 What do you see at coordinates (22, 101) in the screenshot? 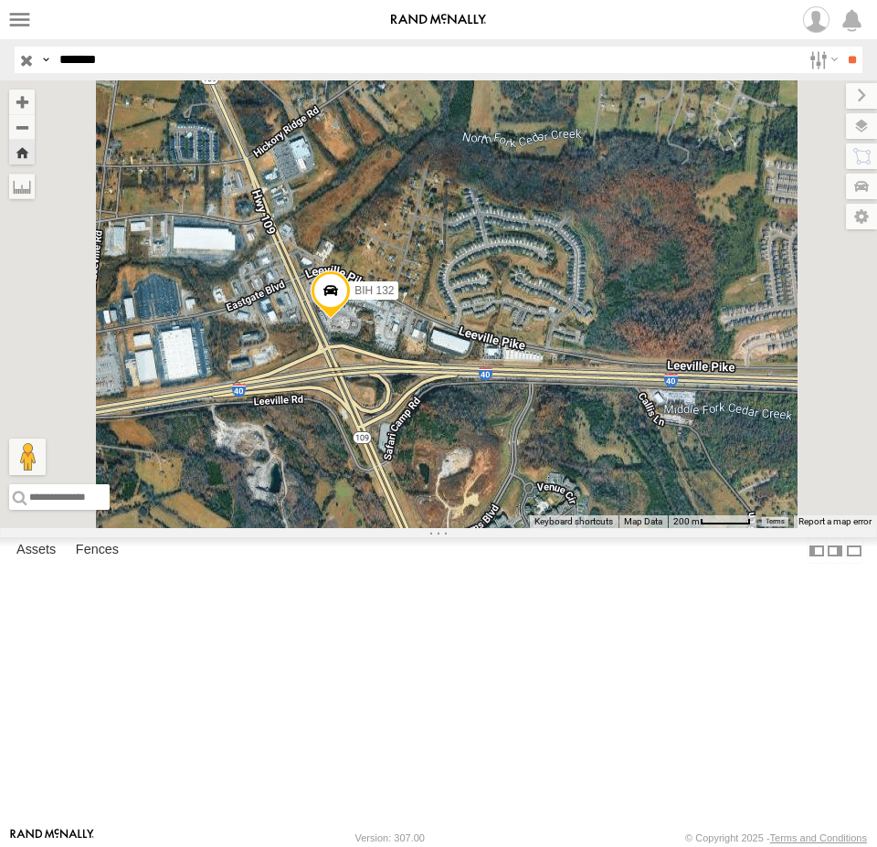
I see `button: Zoom in` at bounding box center [22, 101].